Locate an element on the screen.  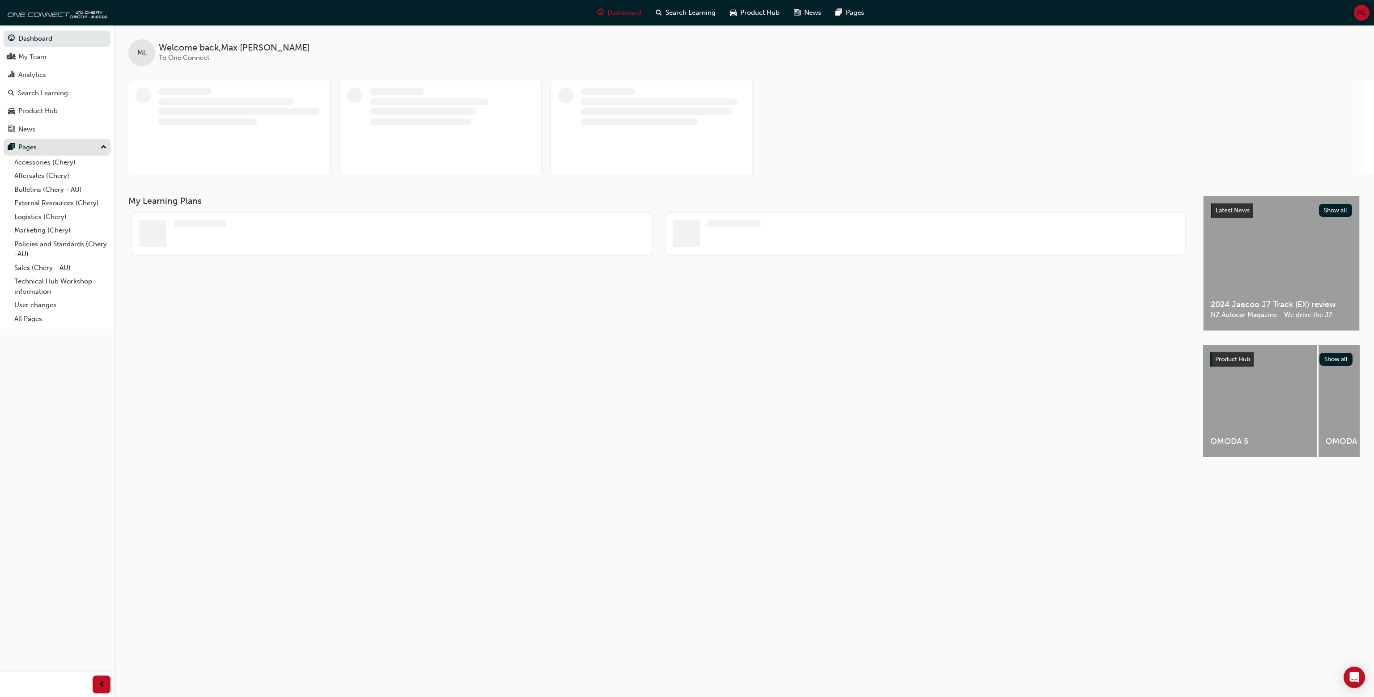
a: User changes is located at coordinates (60, 305).